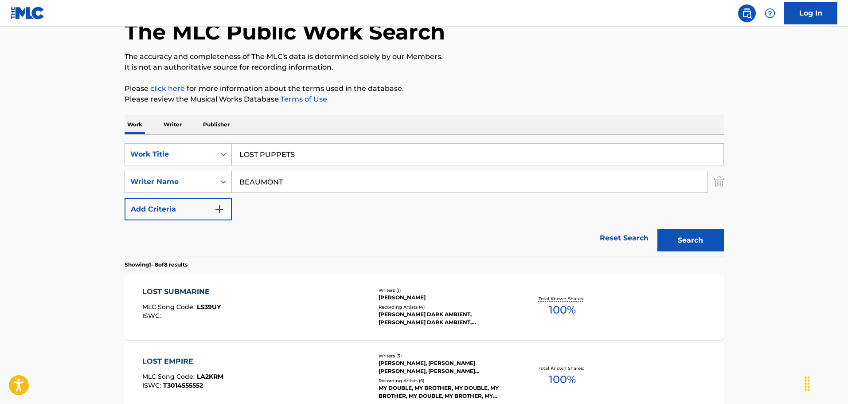 The width and height of the screenshot is (848, 404). What do you see at coordinates (807, 383) in the screenshot?
I see `div: Drag` at bounding box center [807, 383].